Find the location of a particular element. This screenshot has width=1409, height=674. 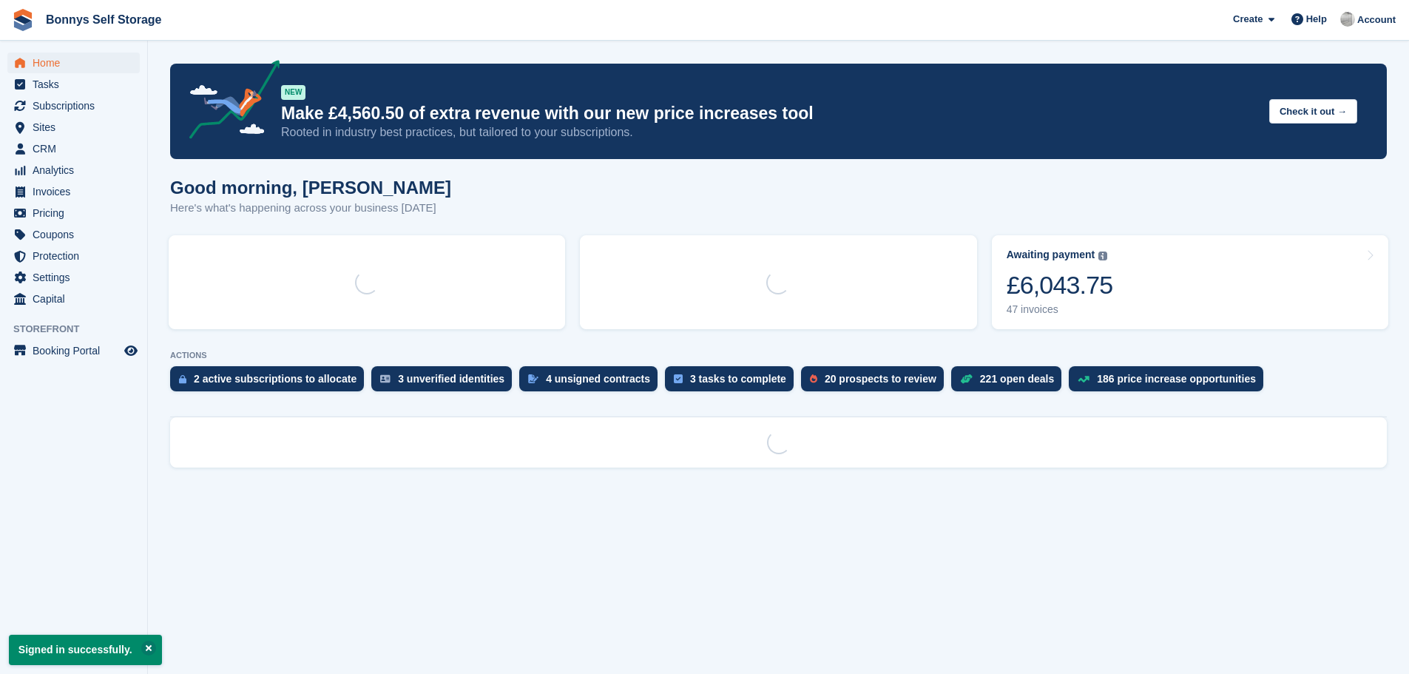

span: Home is located at coordinates (77, 63).